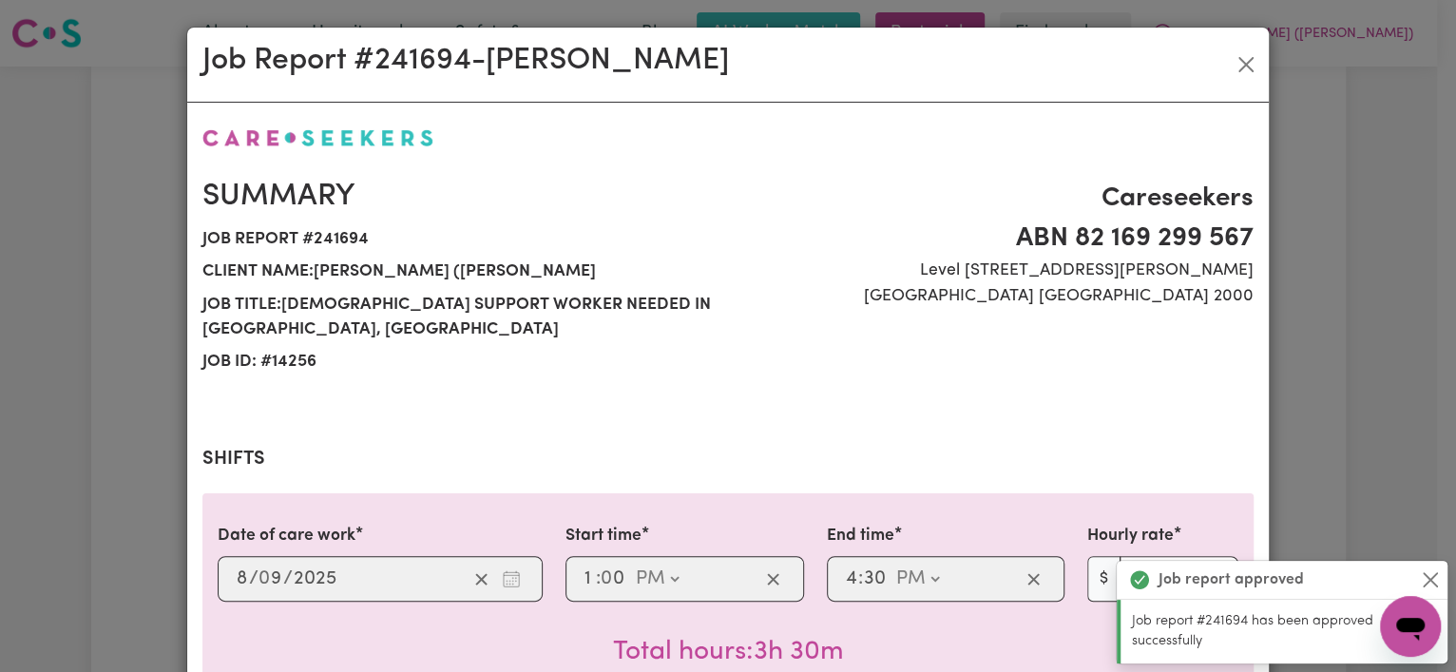 Image resolution: width=1456 pixels, height=672 pixels. Describe the element at coordinates (603, 536) in the screenshot. I see `label: Start time` at that location.